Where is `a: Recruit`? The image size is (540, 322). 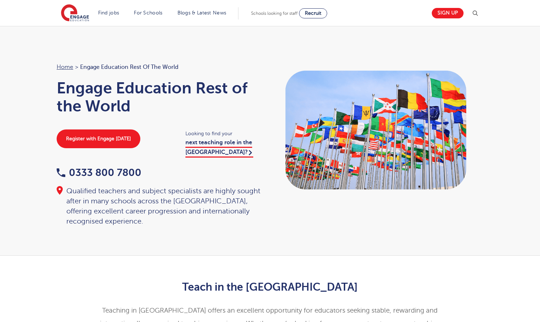 a: Recruit is located at coordinates (313, 13).